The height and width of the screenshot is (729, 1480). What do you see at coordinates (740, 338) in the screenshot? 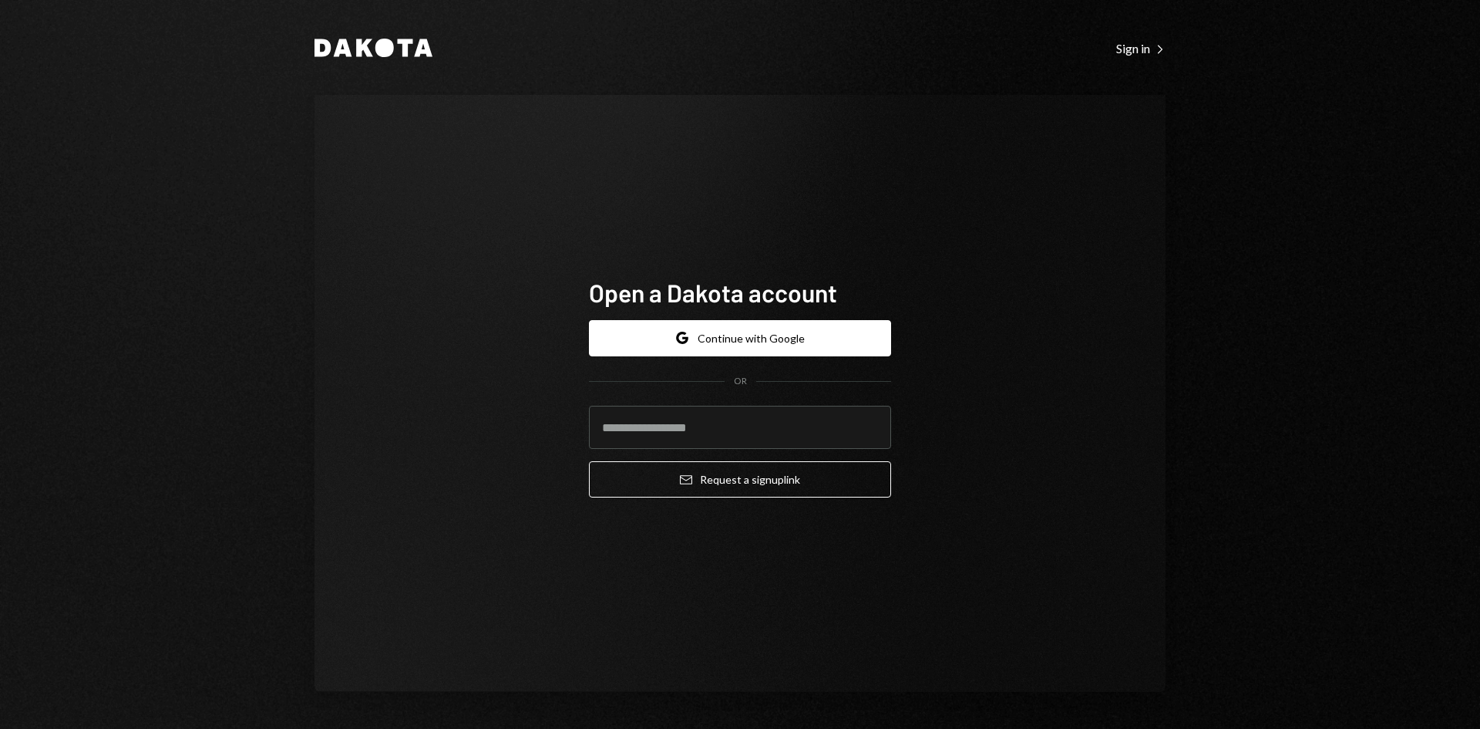
I see `button: Continue with Google` at bounding box center [740, 338].